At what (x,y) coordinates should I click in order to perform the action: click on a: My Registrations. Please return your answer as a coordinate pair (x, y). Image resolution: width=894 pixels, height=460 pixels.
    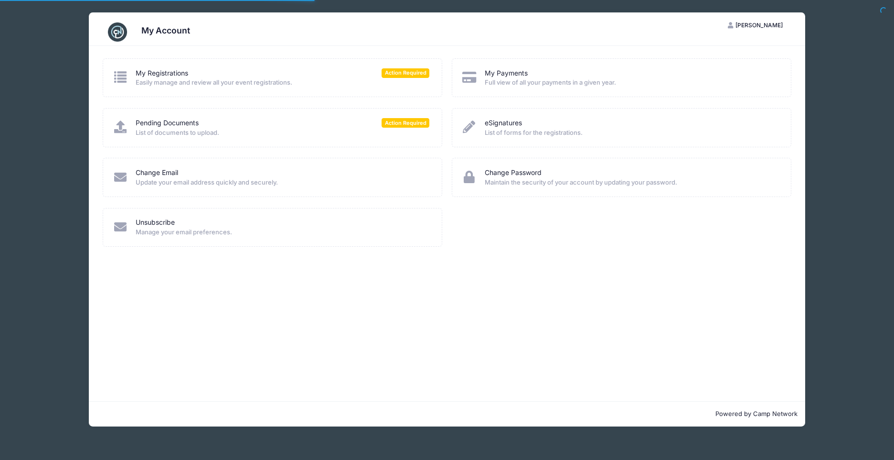
    Looking at the image, I should click on (162, 73).